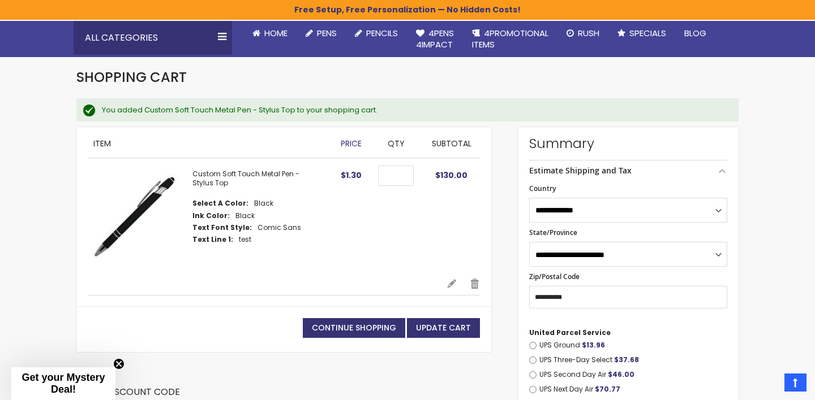 The height and width of the screenshot is (400, 815). What do you see at coordinates (641, 33) in the screenshot?
I see `a: Specials` at bounding box center [641, 33].